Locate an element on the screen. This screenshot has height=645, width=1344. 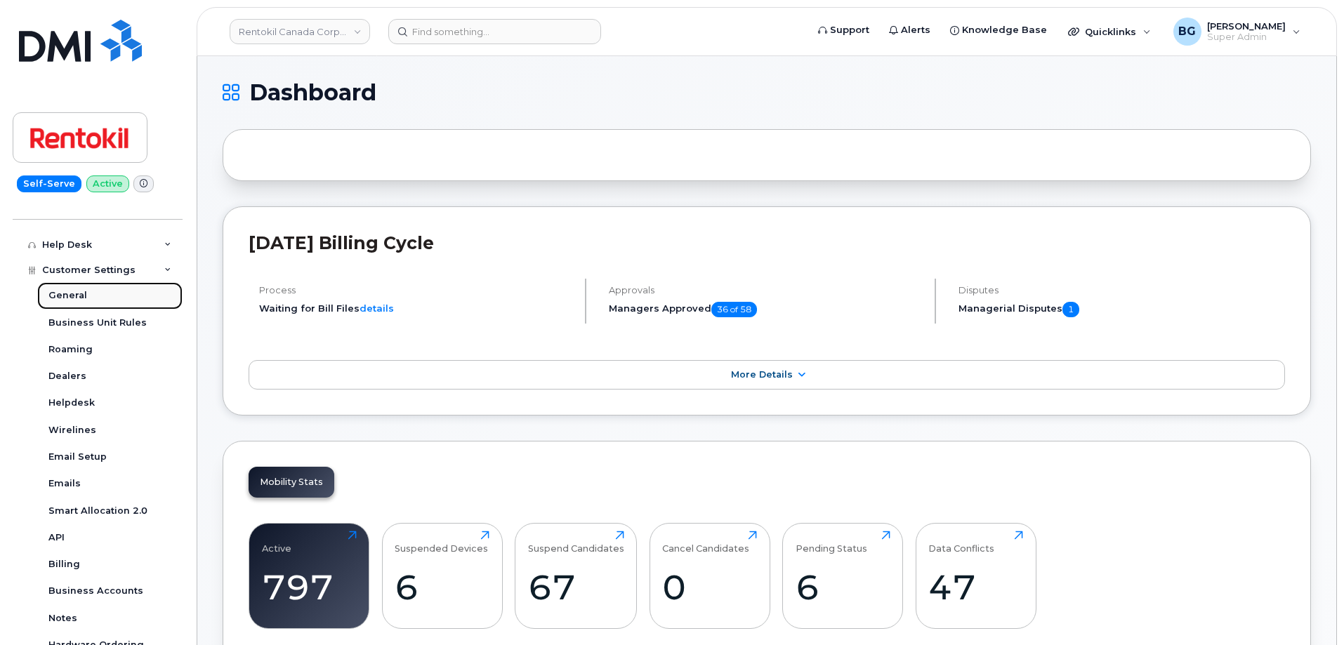
a: details is located at coordinates (376, 308).